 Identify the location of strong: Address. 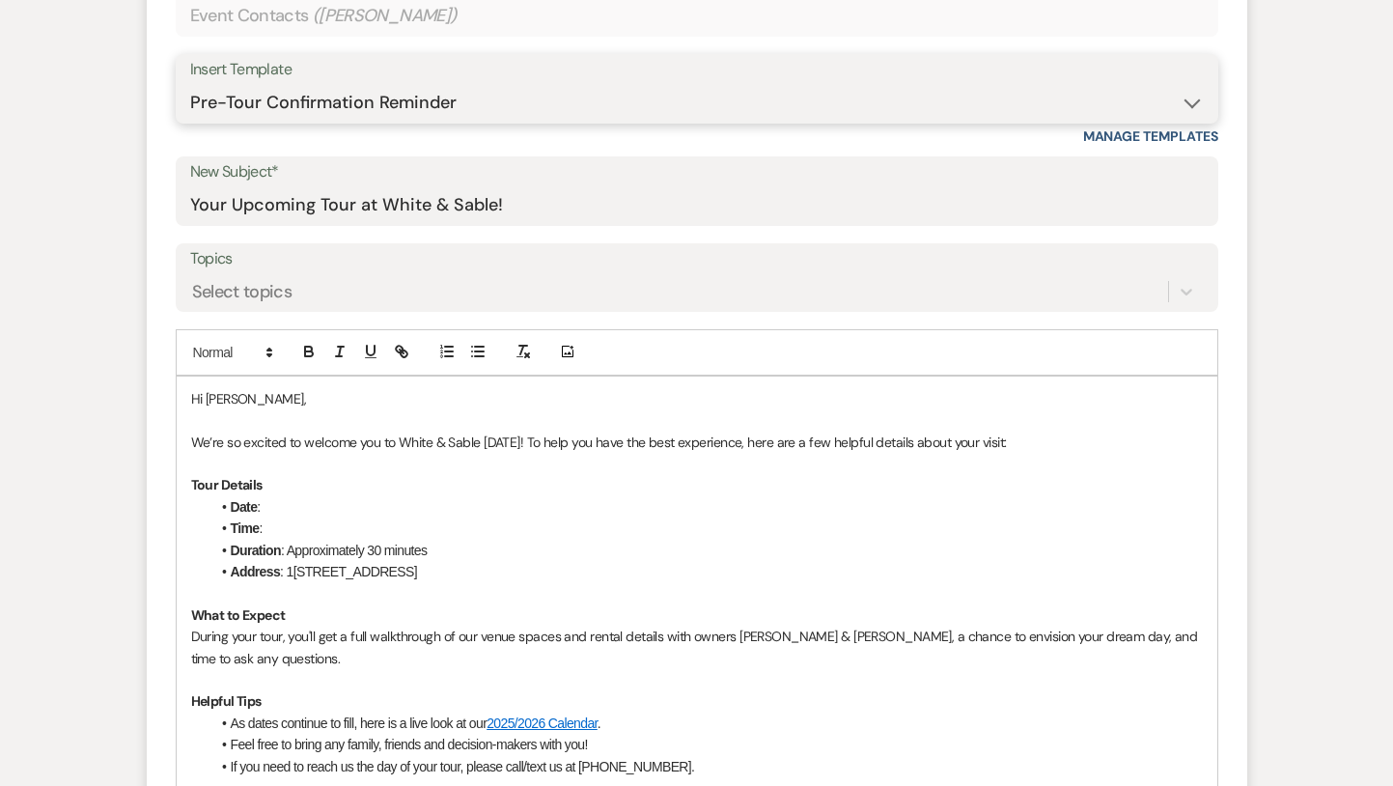
(256, 571).